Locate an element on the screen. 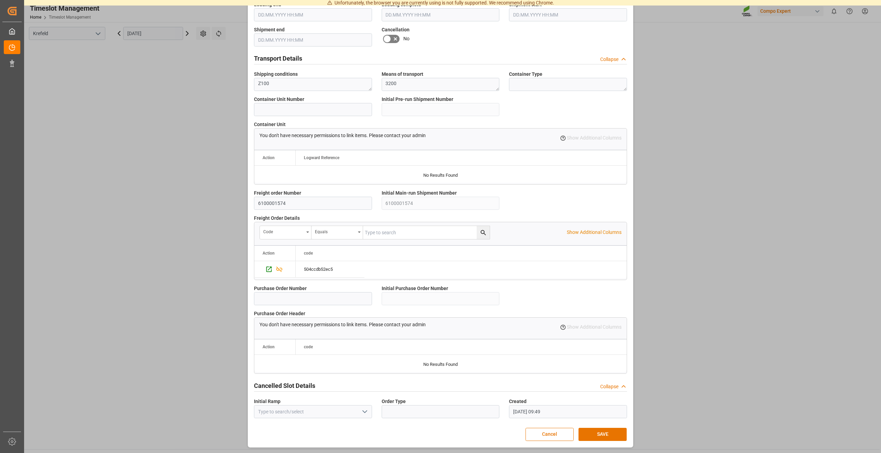  span: Order Type is located at coordinates (394, 401).